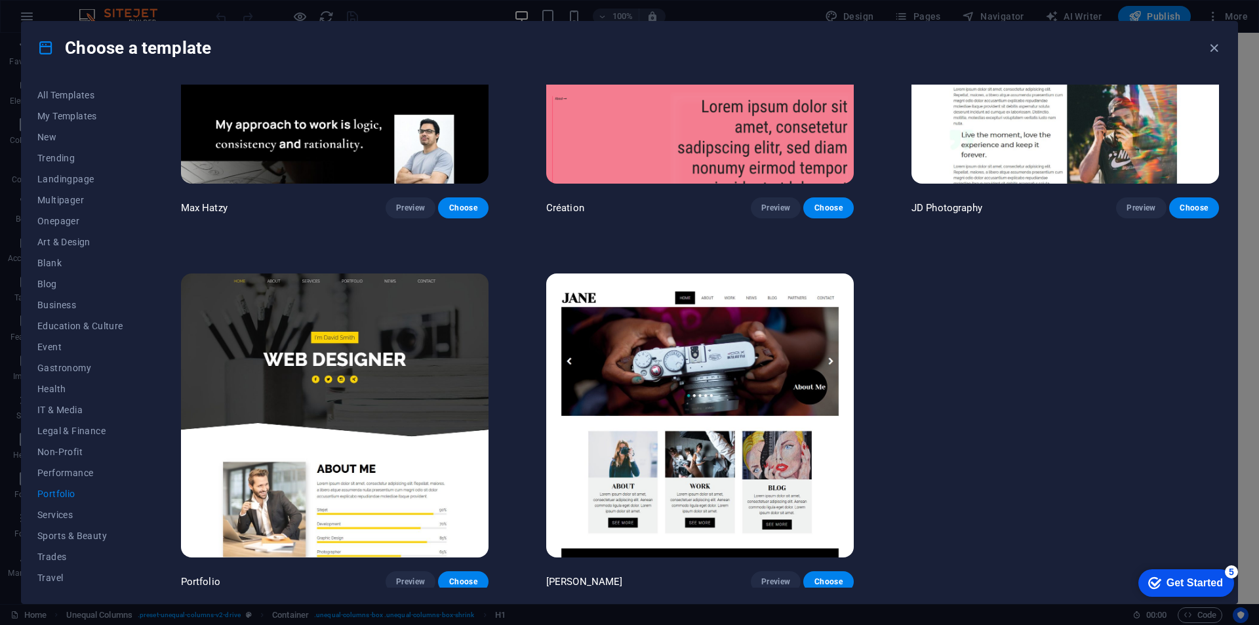  I want to click on span: All Templates, so click(80, 95).